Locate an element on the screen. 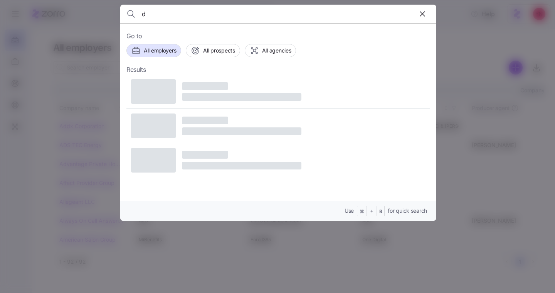 The width and height of the screenshot is (555, 293). span: Results is located at coordinates (136, 69).